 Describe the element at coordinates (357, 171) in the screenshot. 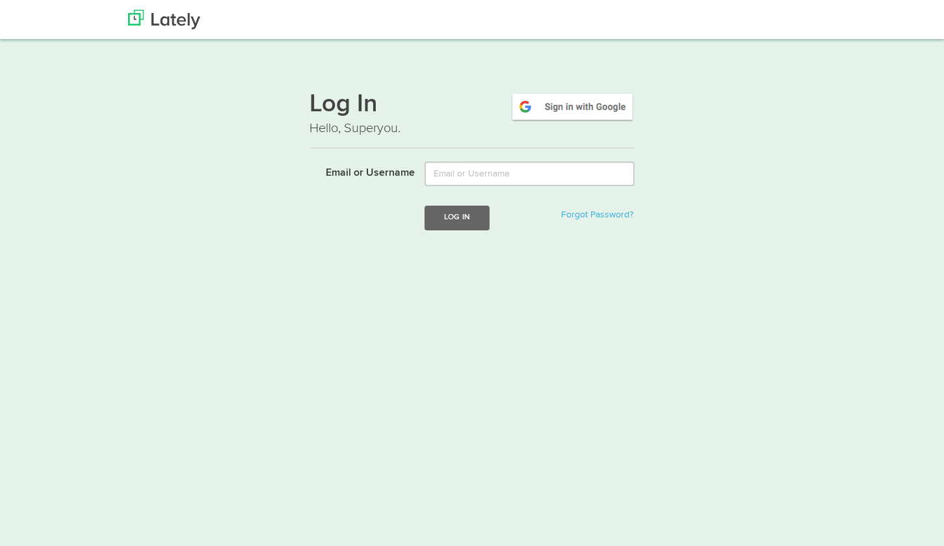

I see `label: Email or Username` at that location.